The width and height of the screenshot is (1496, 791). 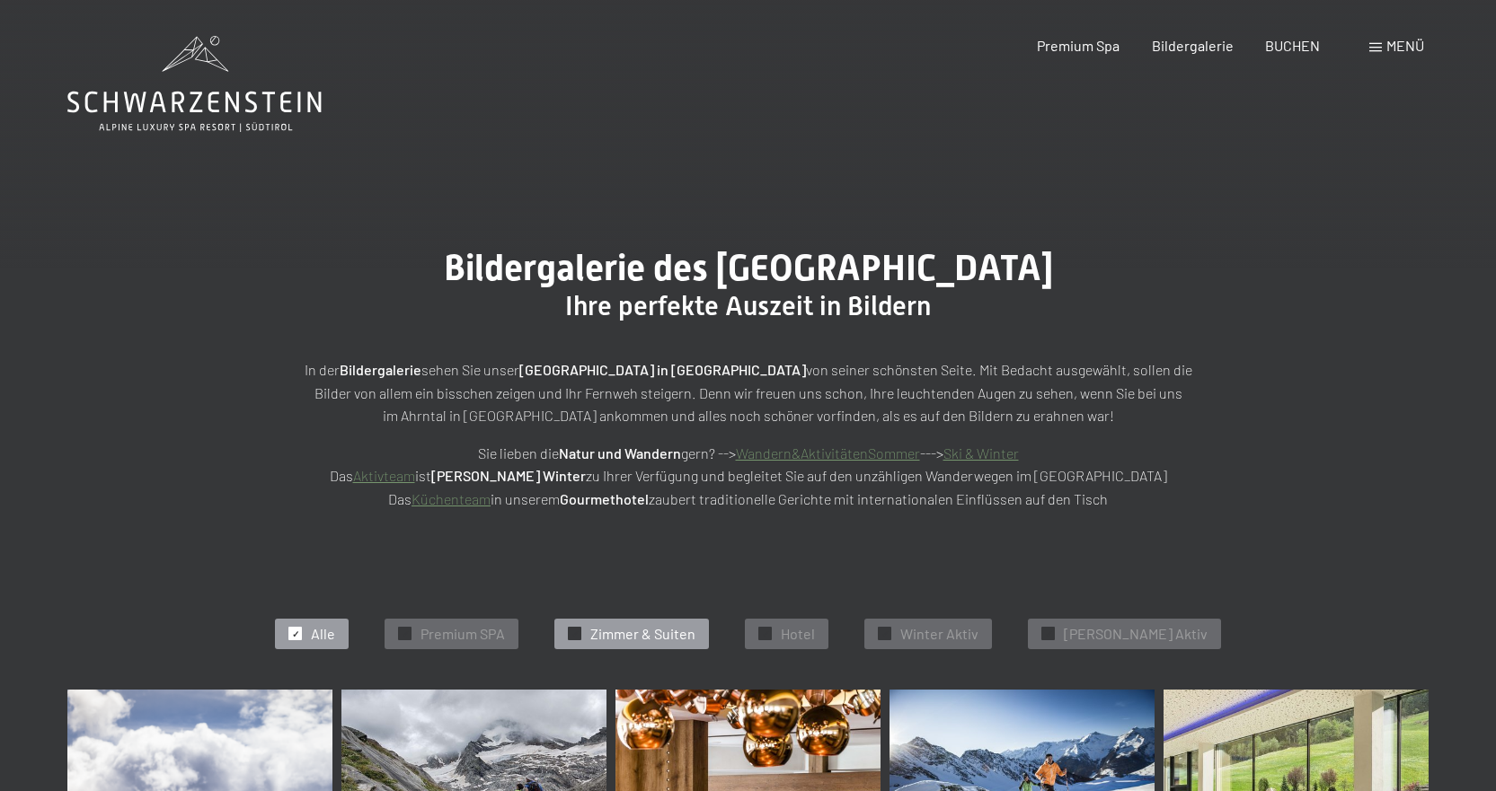 What do you see at coordinates (798, 634) in the screenshot?
I see `span: Hotel` at bounding box center [798, 634].